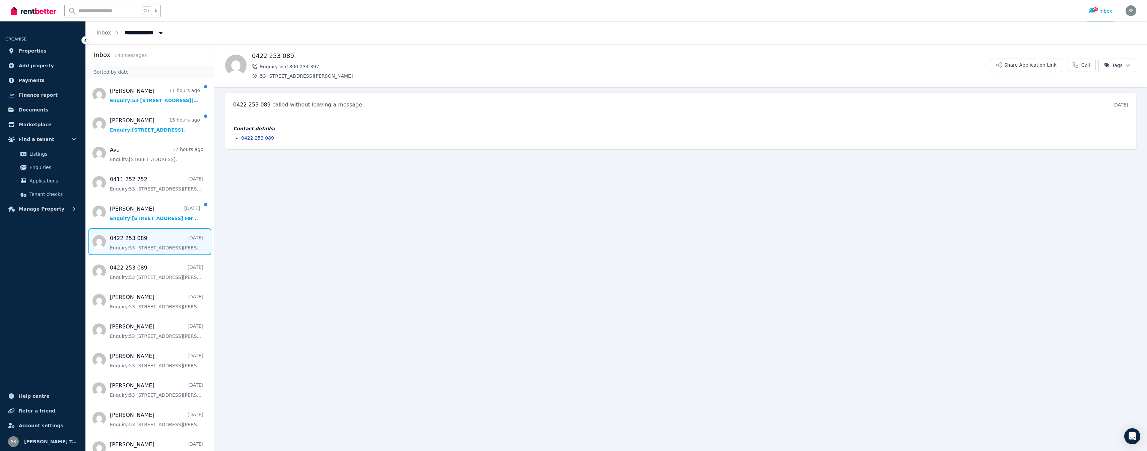 The image size is (1147, 451). What do you see at coordinates (31, 80) in the screenshot?
I see `span: Payments` at bounding box center [31, 80].